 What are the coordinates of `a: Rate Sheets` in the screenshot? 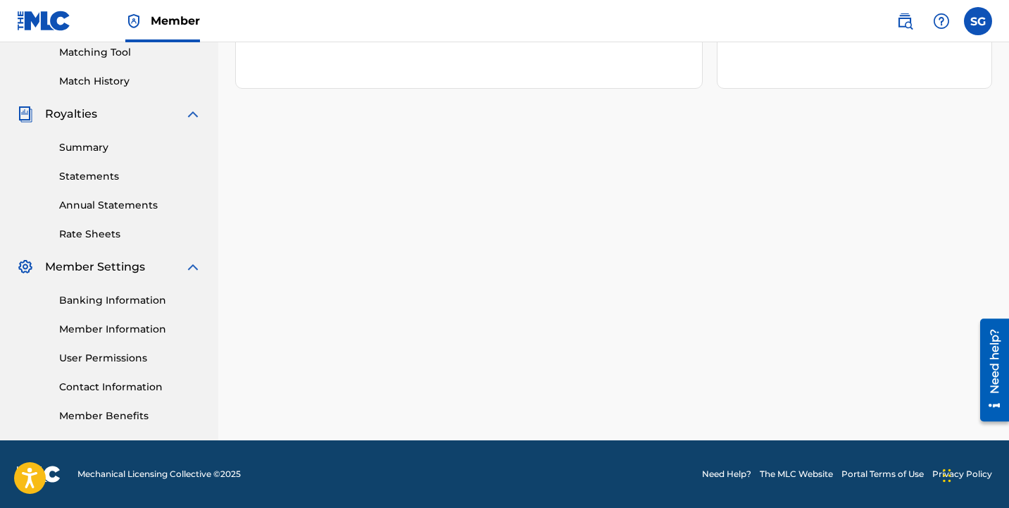 It's located at (130, 234).